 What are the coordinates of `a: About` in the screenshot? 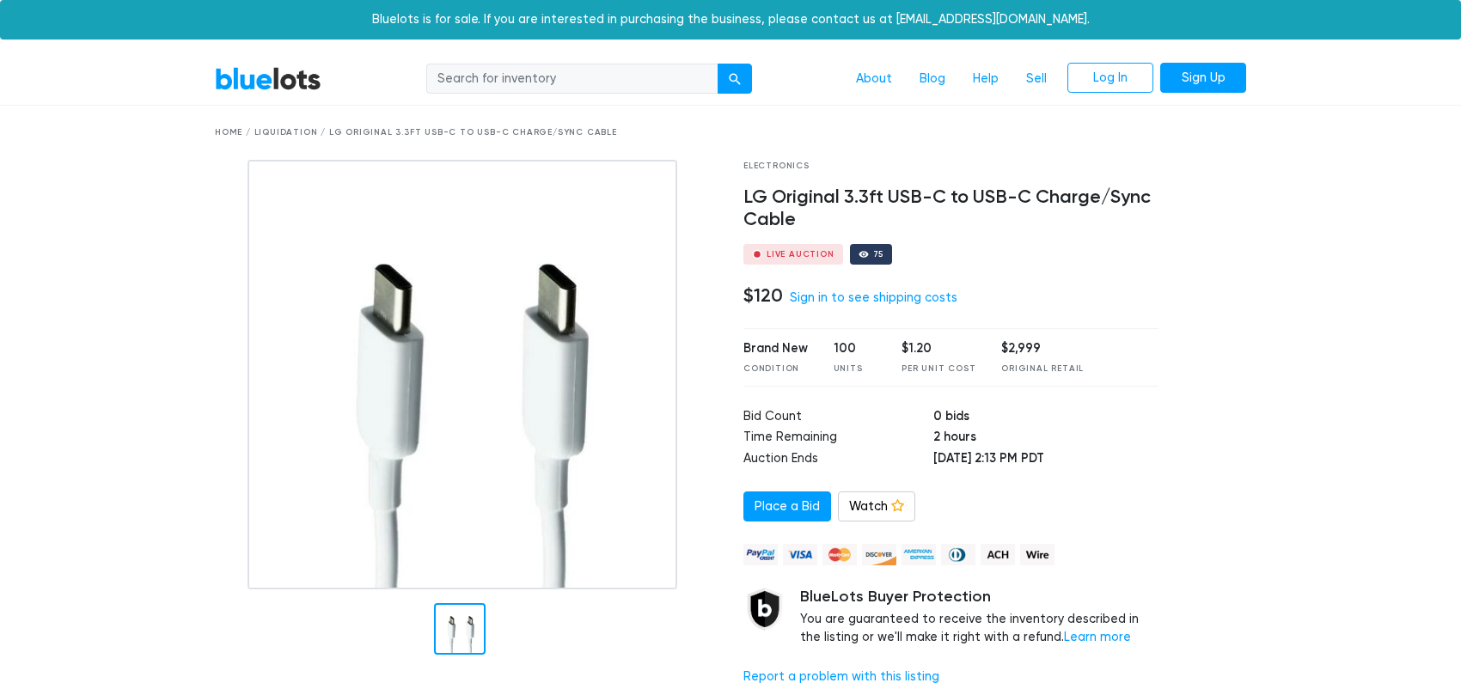 It's located at (874, 79).